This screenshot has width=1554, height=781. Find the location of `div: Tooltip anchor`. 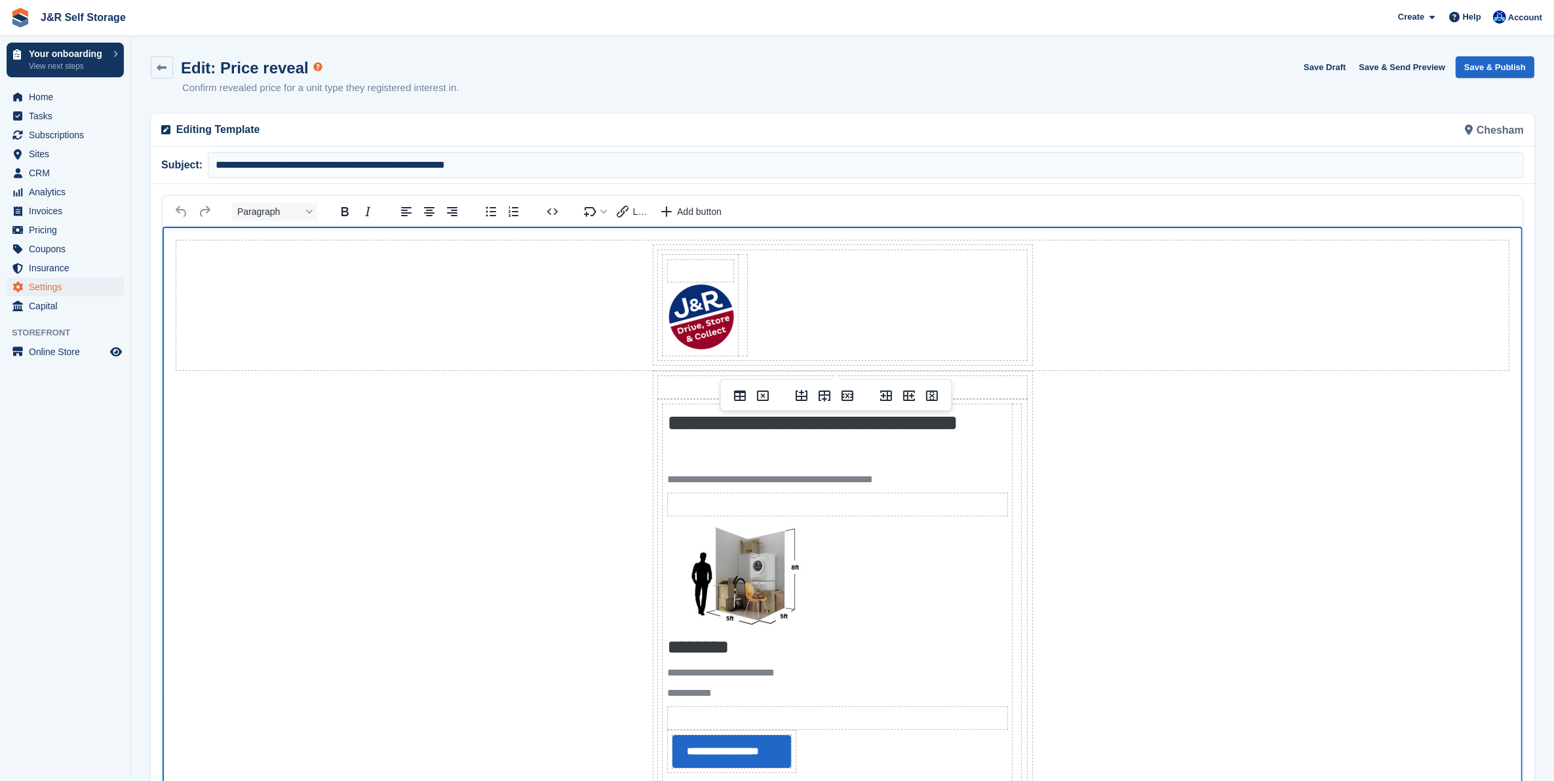

div: Tooltip anchor is located at coordinates (318, 67).